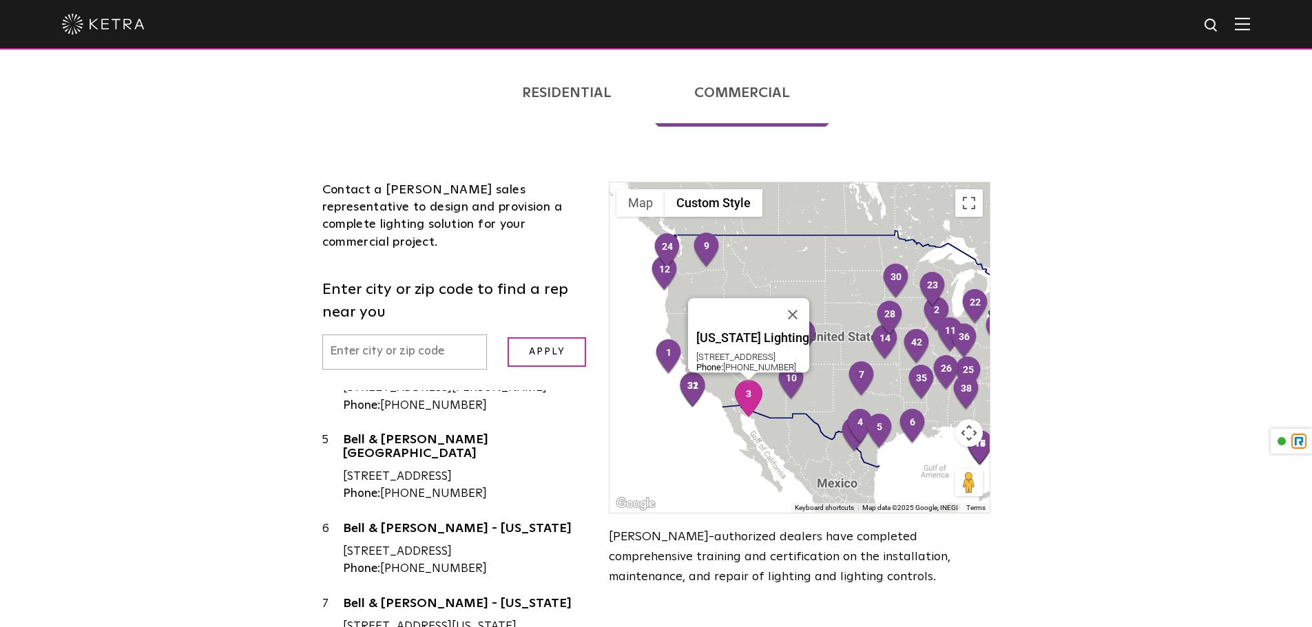 This screenshot has height=627, width=1312. What do you see at coordinates (896, 282) in the screenshot?
I see `div: 30` at bounding box center [896, 282].